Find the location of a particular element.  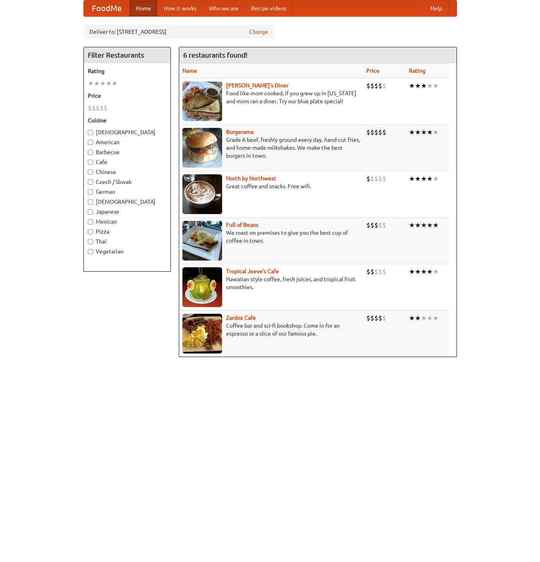

a: Tropical Jeeve's Cafe is located at coordinates (252, 271).